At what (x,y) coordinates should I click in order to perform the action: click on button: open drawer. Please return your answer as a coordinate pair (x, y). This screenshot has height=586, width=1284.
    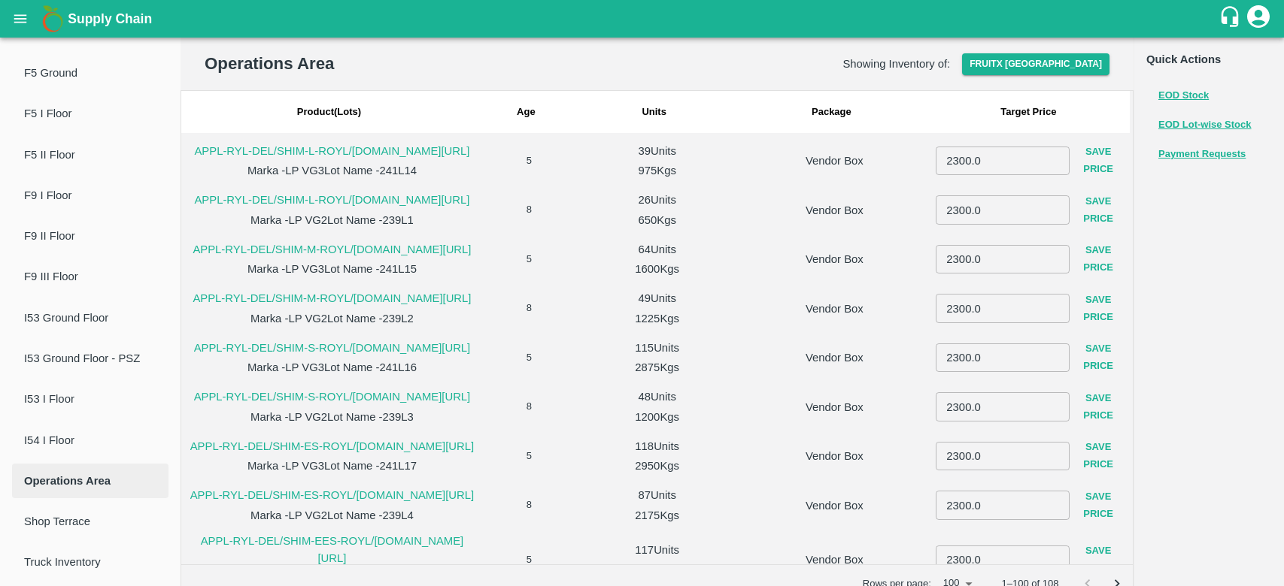
    Looking at the image, I should click on (20, 19).